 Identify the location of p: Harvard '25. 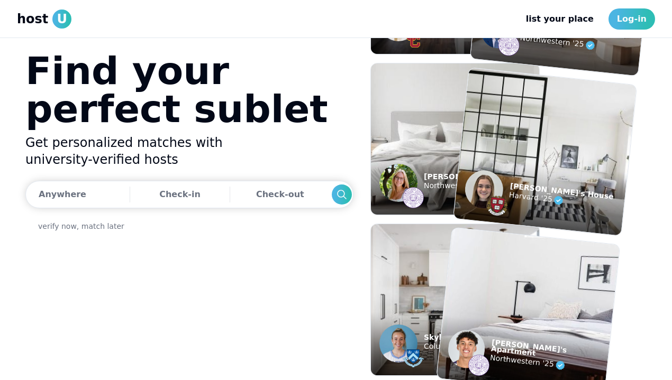
(561, 200).